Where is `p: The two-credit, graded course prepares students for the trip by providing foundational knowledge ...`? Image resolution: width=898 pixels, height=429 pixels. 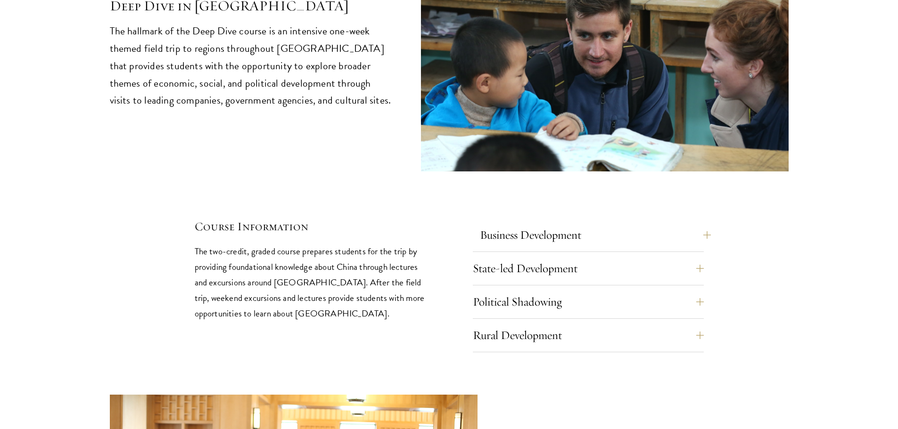
p: The two-credit, graded course prepares students for the trip by providing foundational knowledge ... is located at coordinates (310, 282).